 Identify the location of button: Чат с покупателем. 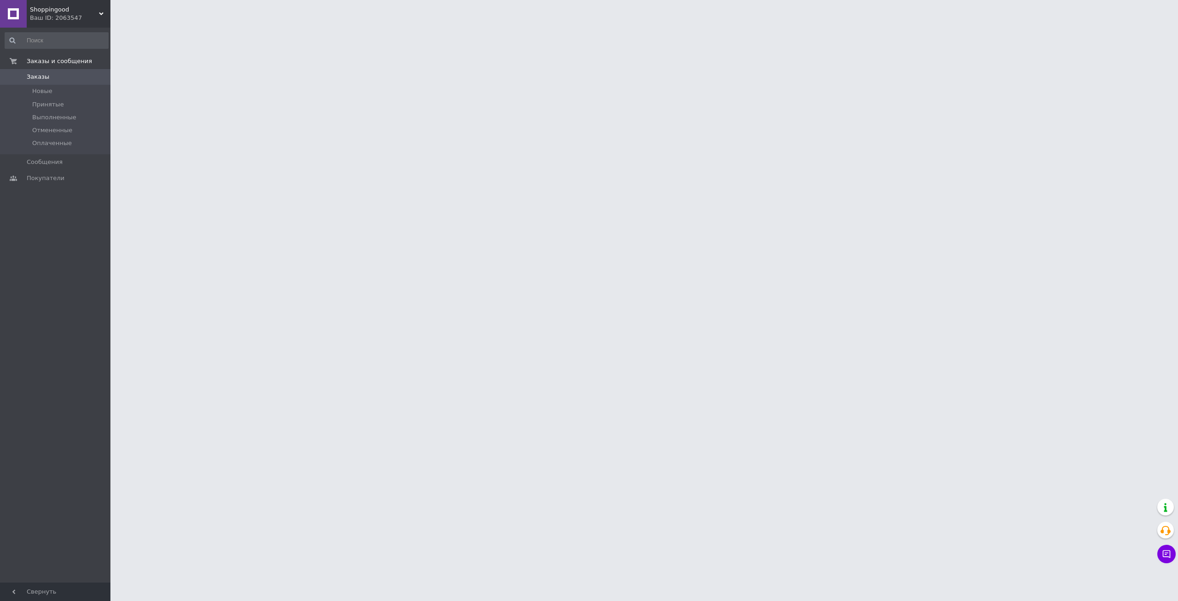
(1167, 554).